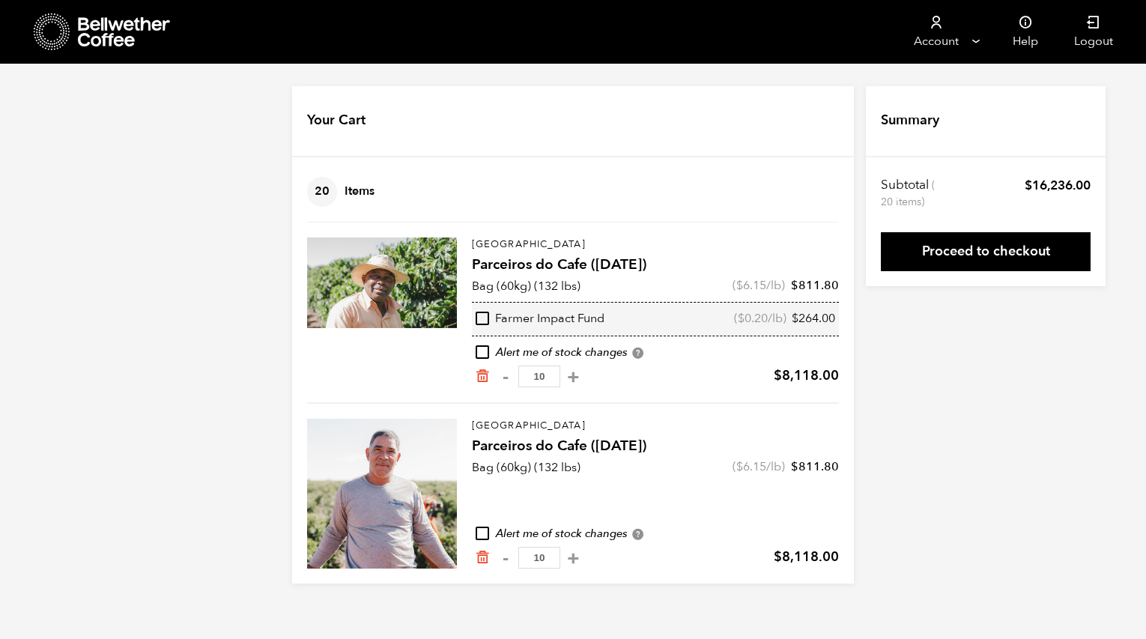 This screenshot has width=1146, height=639. I want to click on h4: Summary, so click(910, 121).